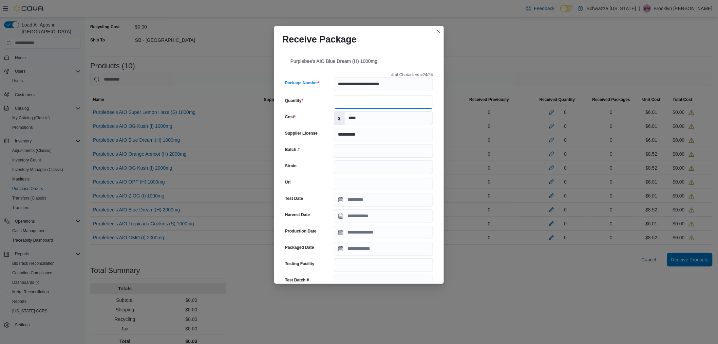 The width and height of the screenshot is (718, 344). I want to click on label: Package Number, so click(303, 83).